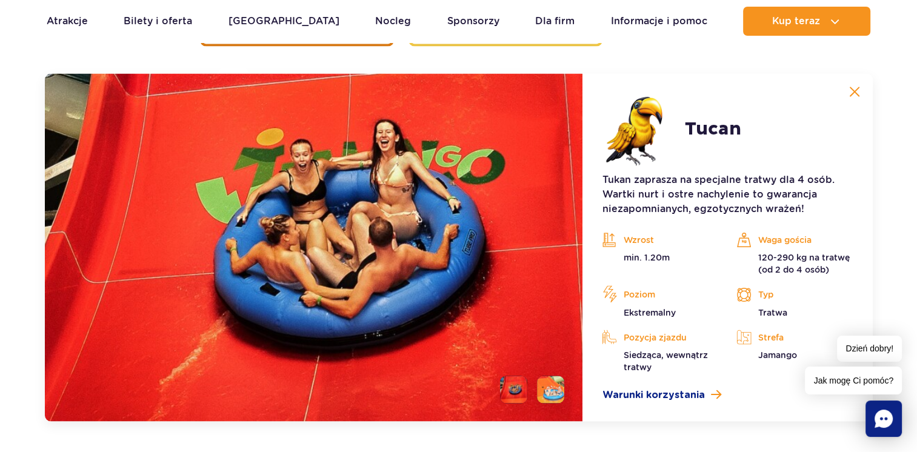  What do you see at coordinates (795, 312) in the screenshot?
I see `p: Tratwa` at bounding box center [795, 312].